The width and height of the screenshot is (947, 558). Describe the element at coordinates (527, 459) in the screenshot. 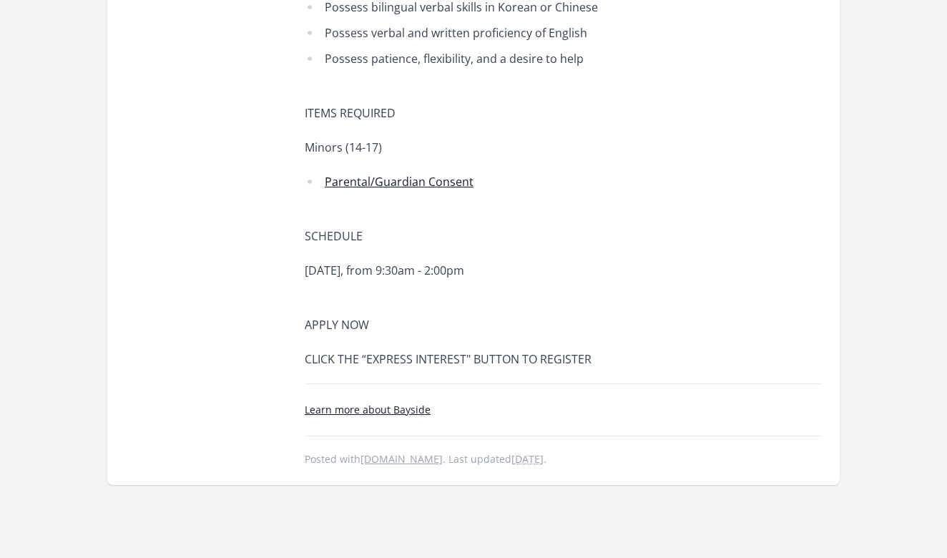

I see `abbr: Sat, Jul 19, 2025 10:32 PM` at that location.